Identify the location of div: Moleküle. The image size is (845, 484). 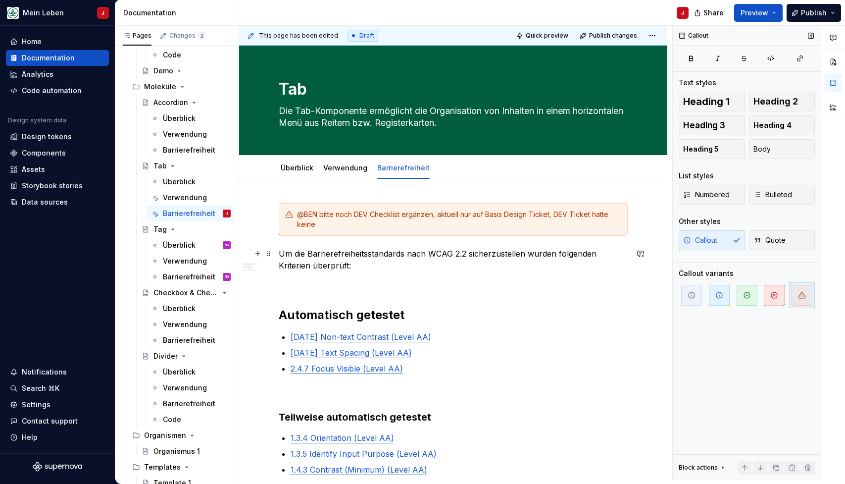
(160, 87).